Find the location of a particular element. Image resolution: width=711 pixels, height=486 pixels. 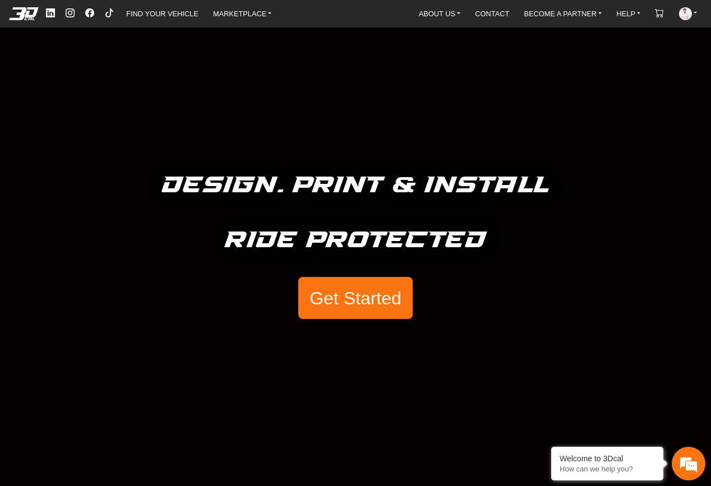

h5: Design. Print & Install is located at coordinates (356, 186).